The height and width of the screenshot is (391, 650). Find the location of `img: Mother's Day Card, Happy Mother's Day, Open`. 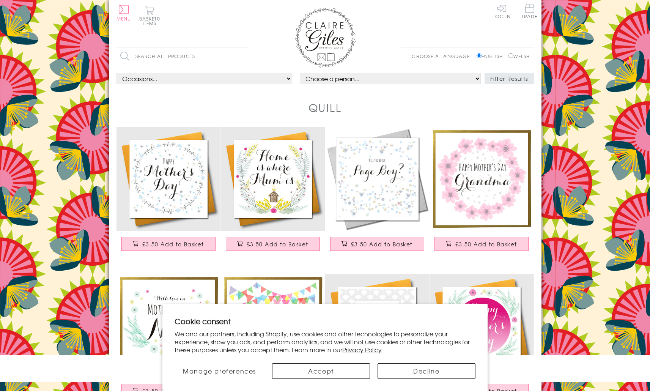

img: Mother's Day Card, Happy Mother's Day, Open is located at coordinates (169, 179).